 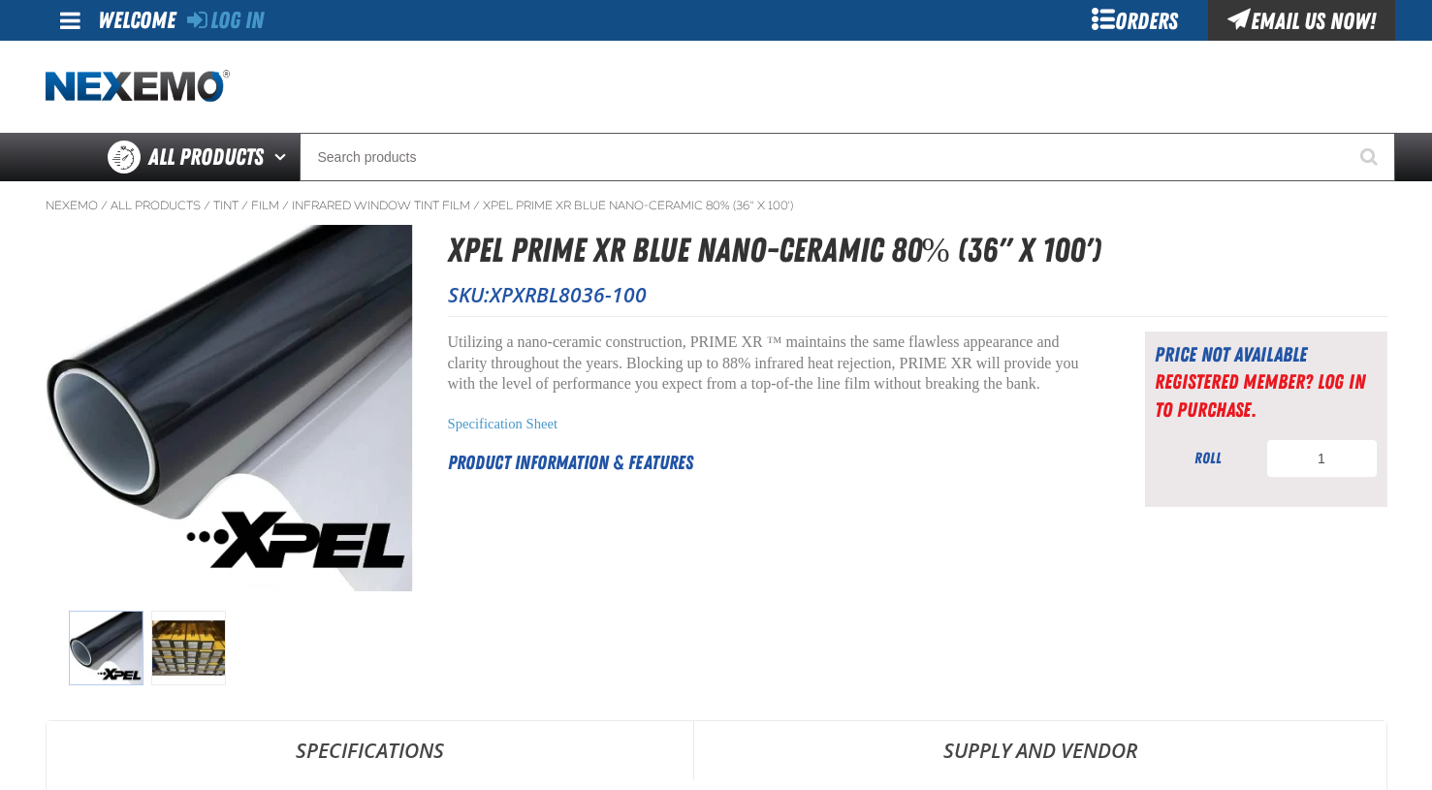 What do you see at coordinates (1040, 750) in the screenshot?
I see `a: Supply and Vendor` at bounding box center [1040, 750].